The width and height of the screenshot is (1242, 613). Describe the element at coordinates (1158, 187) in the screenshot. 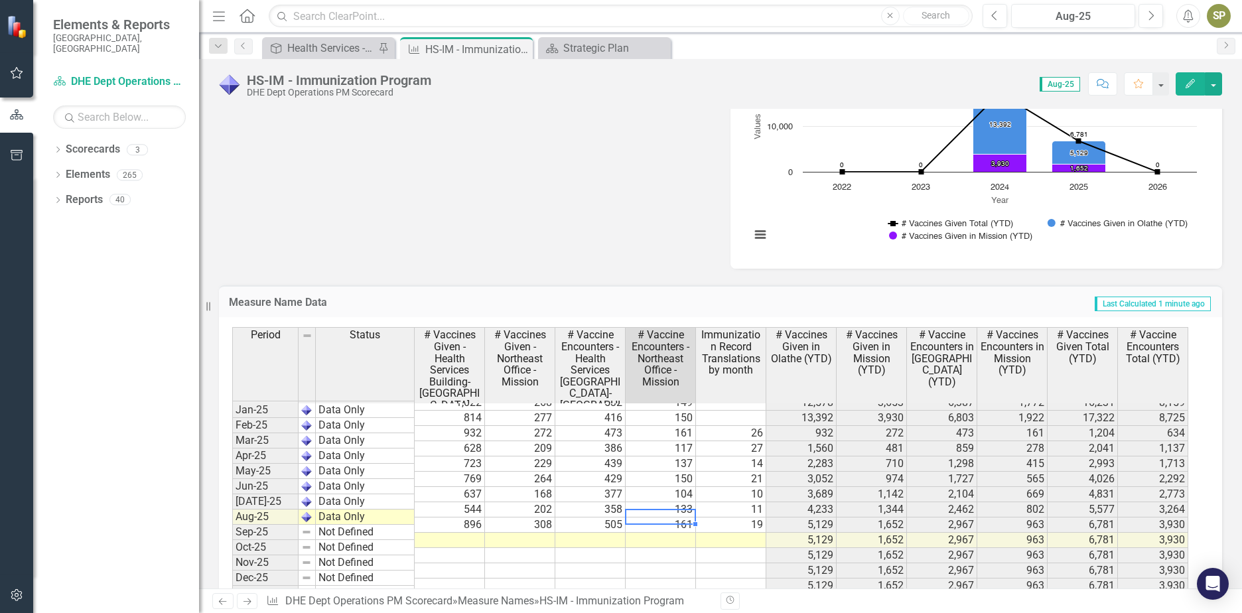

I see `text: 2026` at that location.